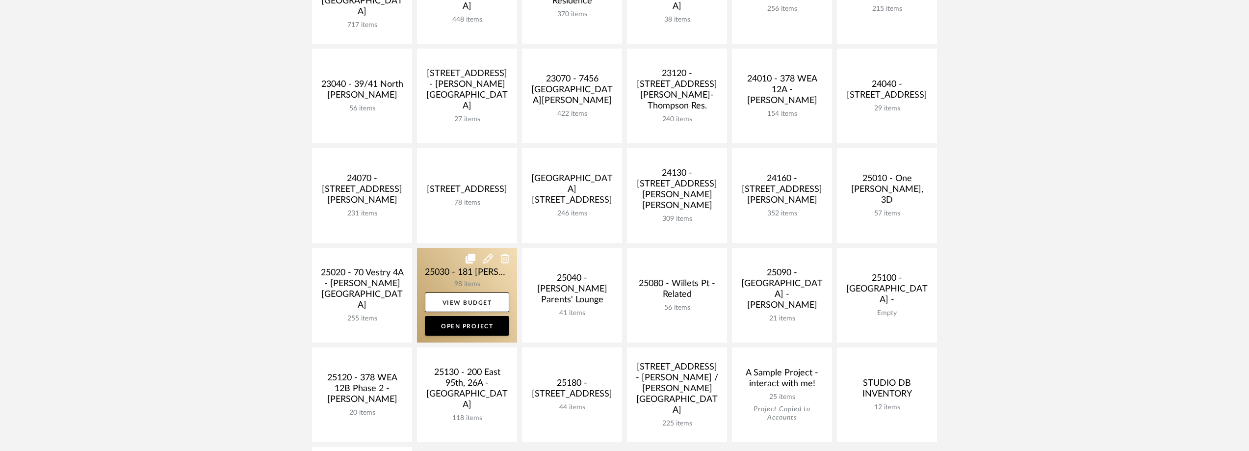 The image size is (1249, 451). I want to click on div: 27 items, so click(467, 119).